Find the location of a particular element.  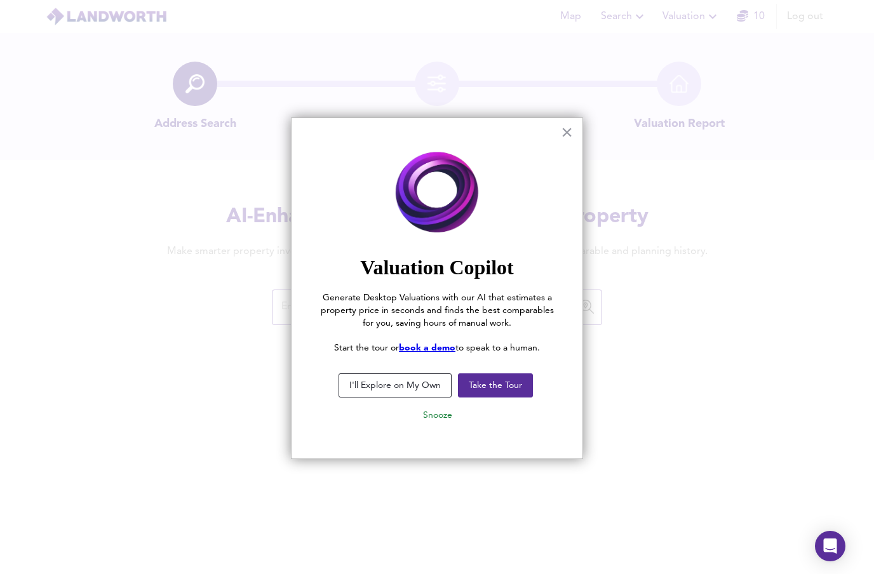

span: Start the tour or is located at coordinates (367, 348).